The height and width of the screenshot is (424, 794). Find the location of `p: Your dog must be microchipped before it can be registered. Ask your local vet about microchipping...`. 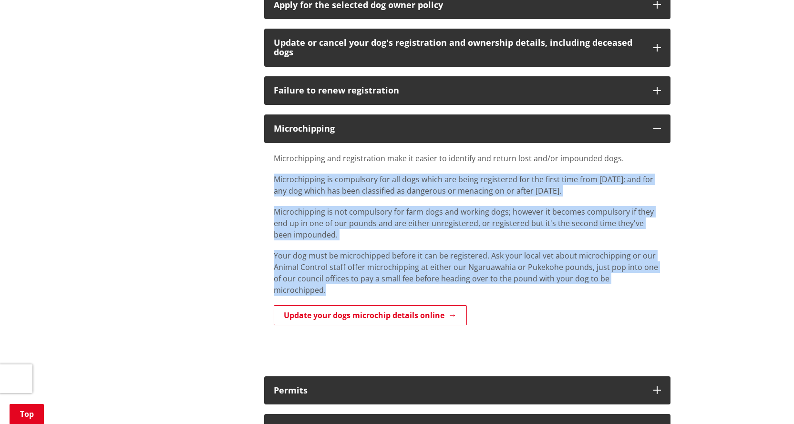

p: Your dog must be microchipped before it can be registered. Ask your local vet about microchipping... is located at coordinates (467, 273).